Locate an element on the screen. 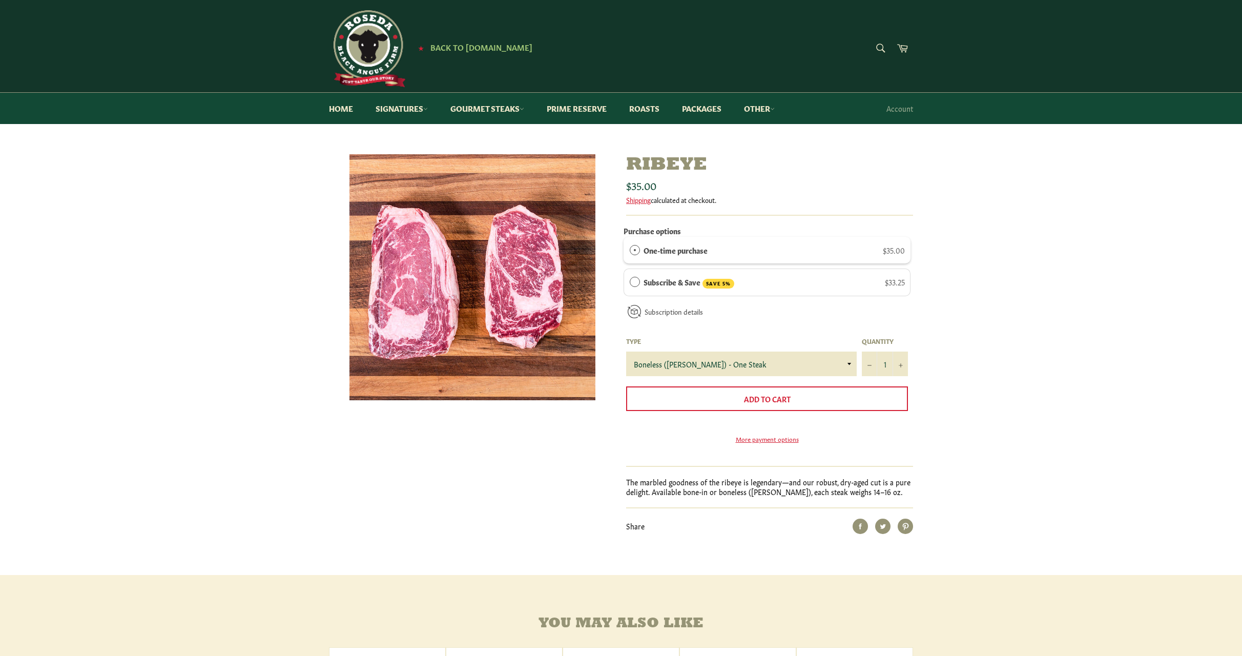 This screenshot has width=1242, height=656. span: Share is located at coordinates (635, 526).